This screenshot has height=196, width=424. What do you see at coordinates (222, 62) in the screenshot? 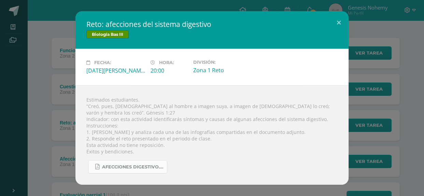
I see `label: División:` at bounding box center [222, 62].